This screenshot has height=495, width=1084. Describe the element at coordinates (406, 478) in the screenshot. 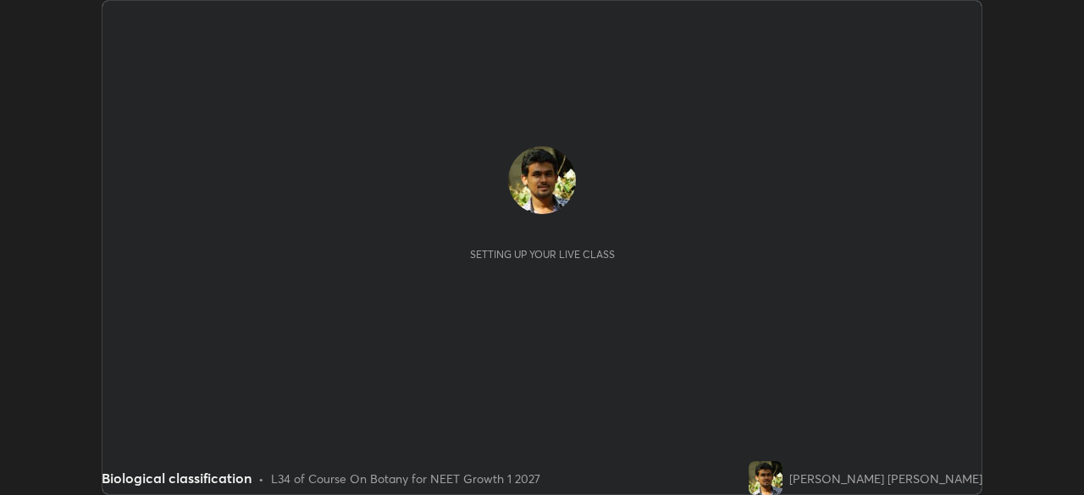

I see `div: L34 of Course On Botany for NEET Growth 1 2027` at that location.